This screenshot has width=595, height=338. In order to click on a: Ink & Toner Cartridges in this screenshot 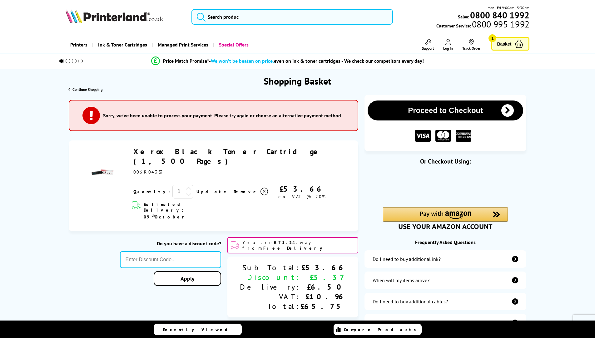, I will do `click(122, 45)`.